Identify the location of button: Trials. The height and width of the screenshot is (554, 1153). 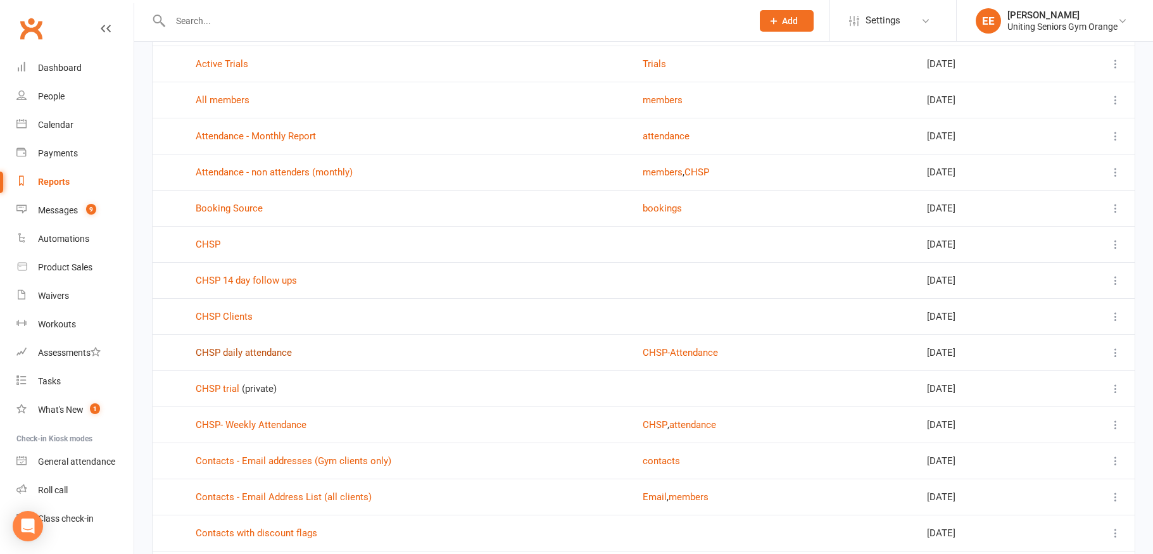
(654, 64).